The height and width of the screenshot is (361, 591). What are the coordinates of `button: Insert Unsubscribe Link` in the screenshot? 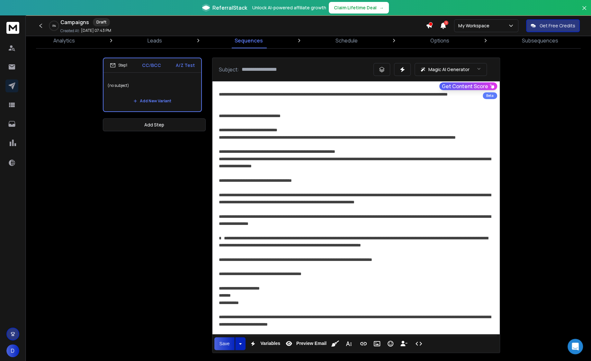 It's located at (404, 343).